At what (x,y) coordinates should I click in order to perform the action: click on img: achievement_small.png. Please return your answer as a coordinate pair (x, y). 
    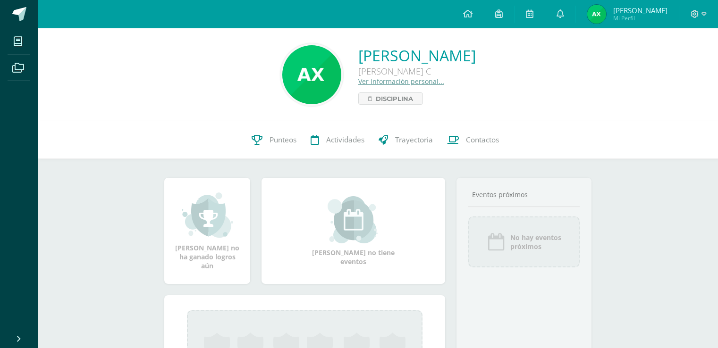
    Looking at the image, I should click on (207, 215).